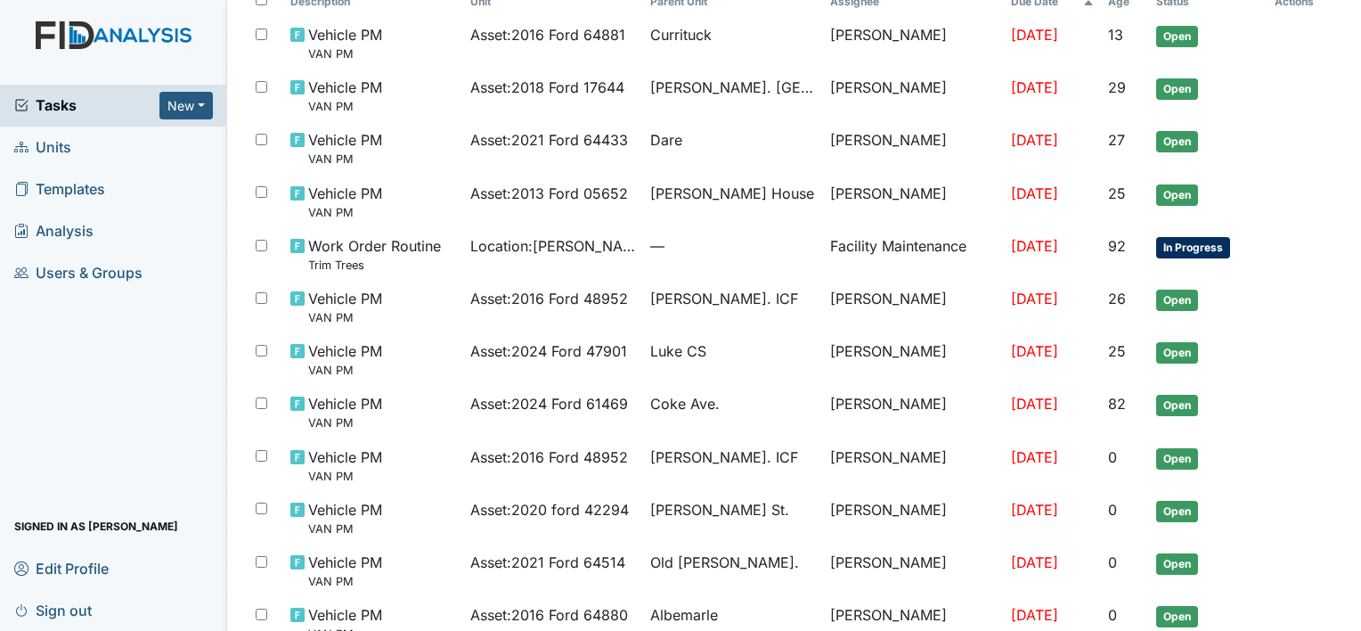 This screenshot has height=631, width=1361. Describe the element at coordinates (548, 35) in the screenshot. I see `span: Asset : 2016 Ford 64881` at that location.